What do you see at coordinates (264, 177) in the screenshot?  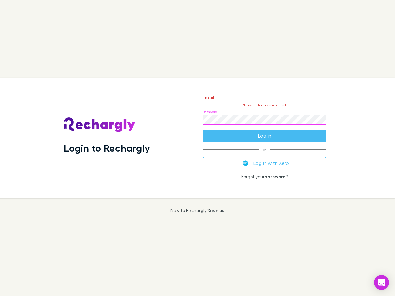 I see `p: Forgot your ?` at bounding box center [264, 177].